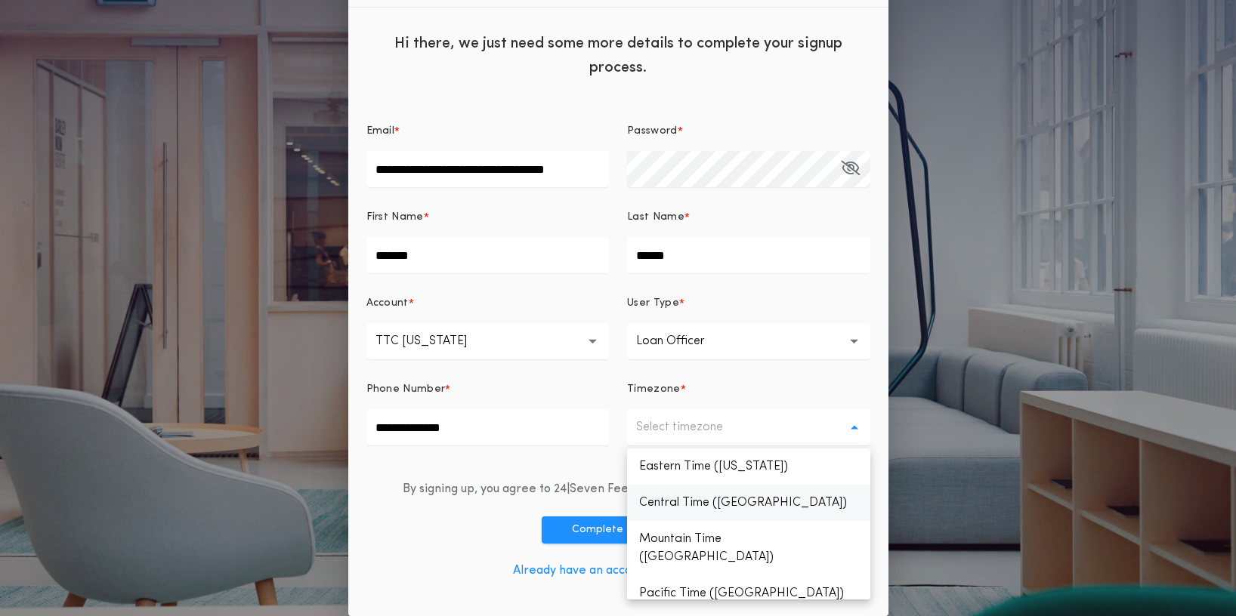 This screenshot has width=1236, height=616. What do you see at coordinates (618, 490) in the screenshot?
I see `div: By signing up, you agree to 24|Seven Fees and` at bounding box center [618, 490].